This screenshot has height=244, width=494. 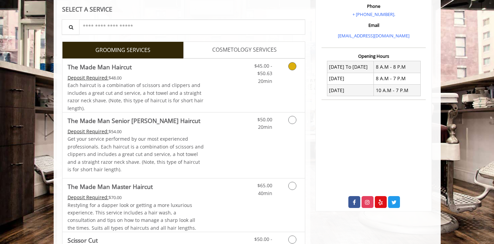 What do you see at coordinates (136, 96) in the screenshot?
I see `span: Each haircut is a combination of scissors and clippers and includes a great cut and service, a ho...` at bounding box center [136, 96].